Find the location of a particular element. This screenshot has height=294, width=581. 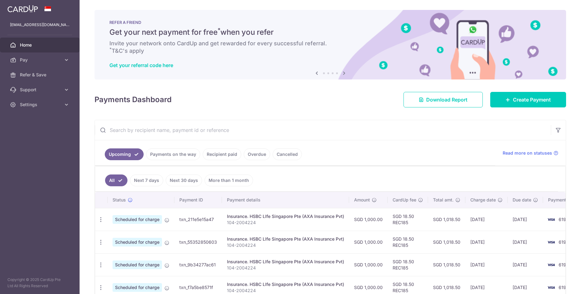

a: Create Payment is located at coordinates (528, 100).